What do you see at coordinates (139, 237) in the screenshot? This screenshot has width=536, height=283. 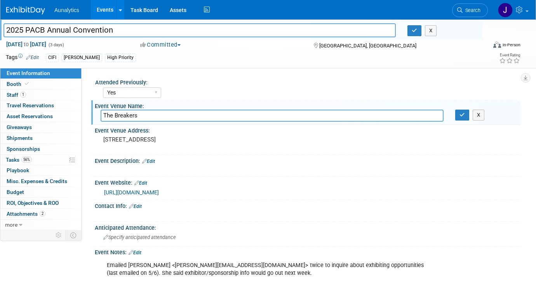 I see `span: Specify anticipated attendance` at bounding box center [139, 237].